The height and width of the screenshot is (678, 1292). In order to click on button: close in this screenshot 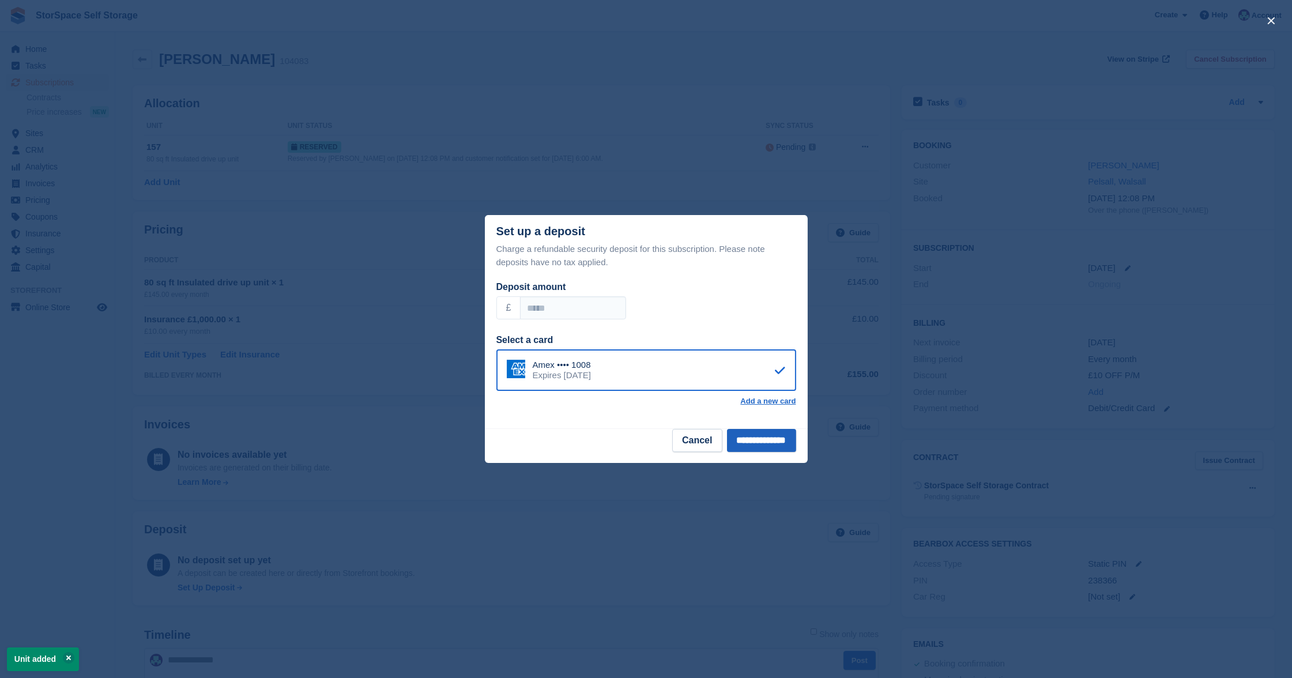, I will do `click(1271, 21)`.